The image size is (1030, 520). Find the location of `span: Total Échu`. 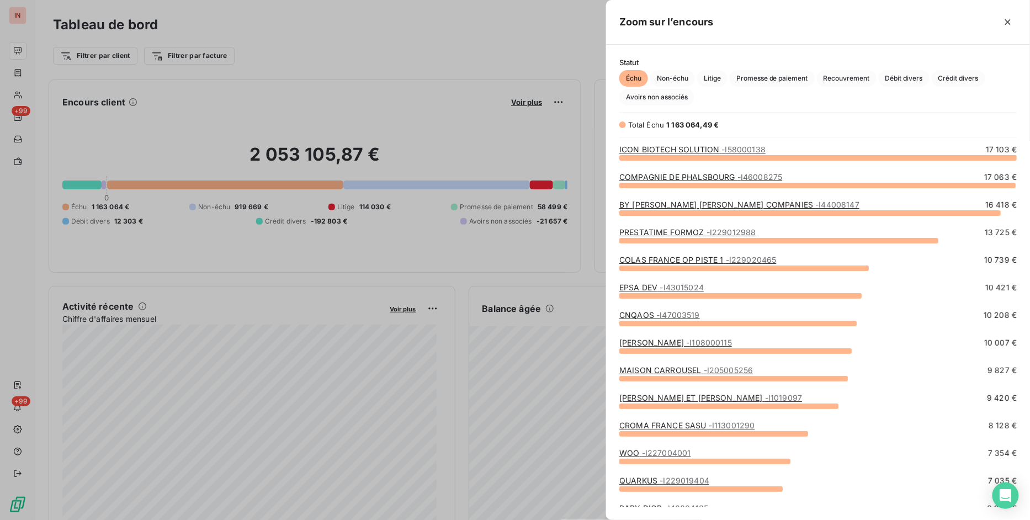

span: Total Échu is located at coordinates (646, 125).